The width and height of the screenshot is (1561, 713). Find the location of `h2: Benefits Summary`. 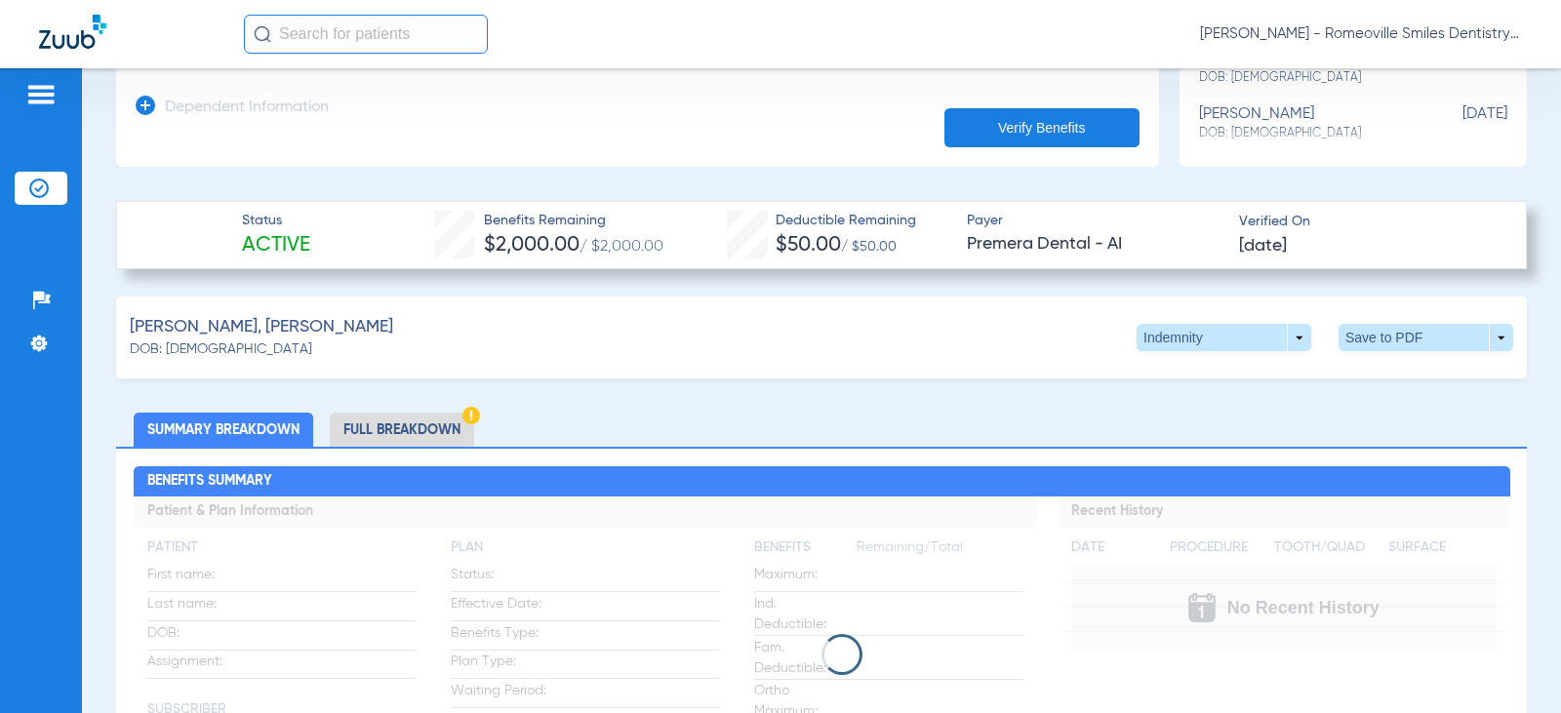

h2: Benefits Summary is located at coordinates (821, 482).